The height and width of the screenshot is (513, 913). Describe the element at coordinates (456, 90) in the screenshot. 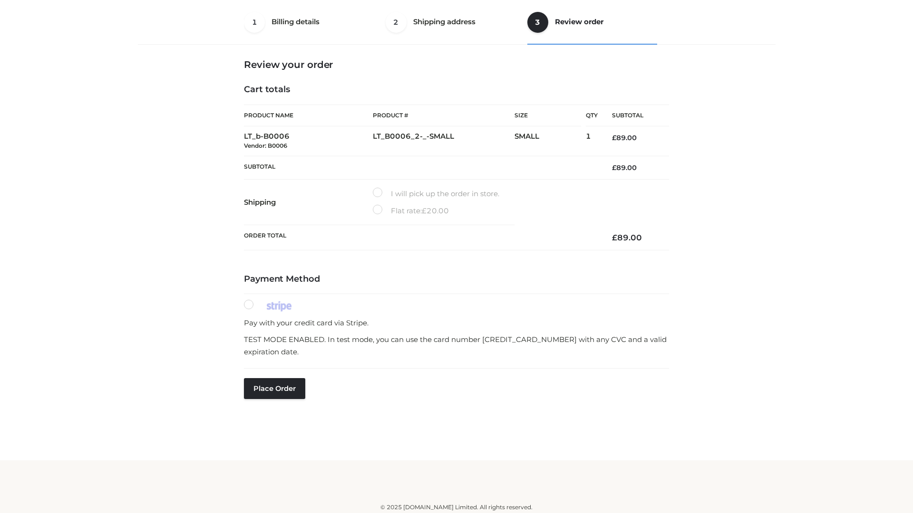

I see `h4: Cart totals` at that location.